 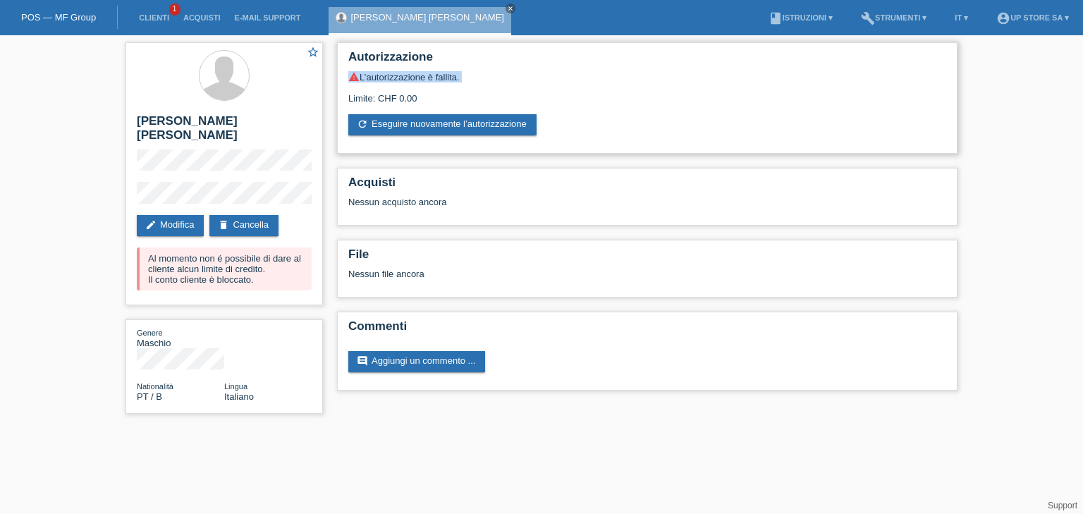 I want to click on a: IT ▾, so click(x=961, y=18).